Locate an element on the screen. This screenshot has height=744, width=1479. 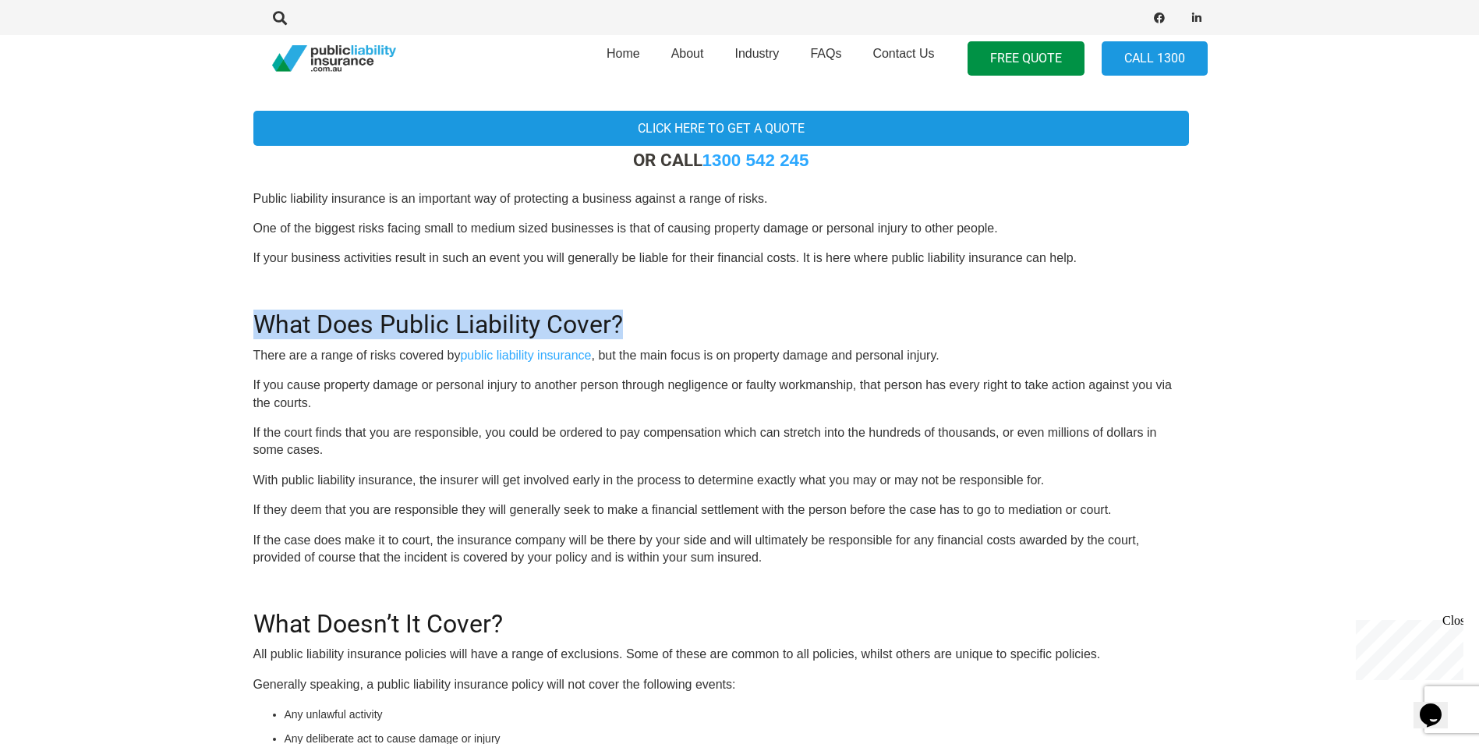
span: About is located at coordinates (688, 53).